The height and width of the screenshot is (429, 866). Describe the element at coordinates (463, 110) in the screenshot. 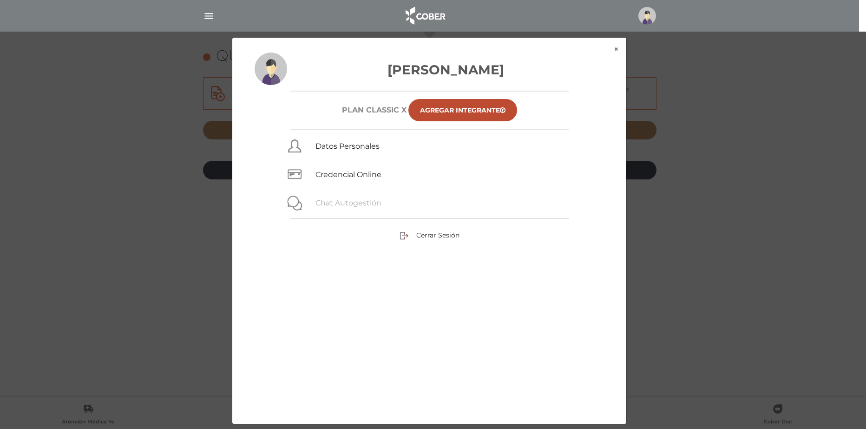

I see `a: Agregar Integrante` at that location.